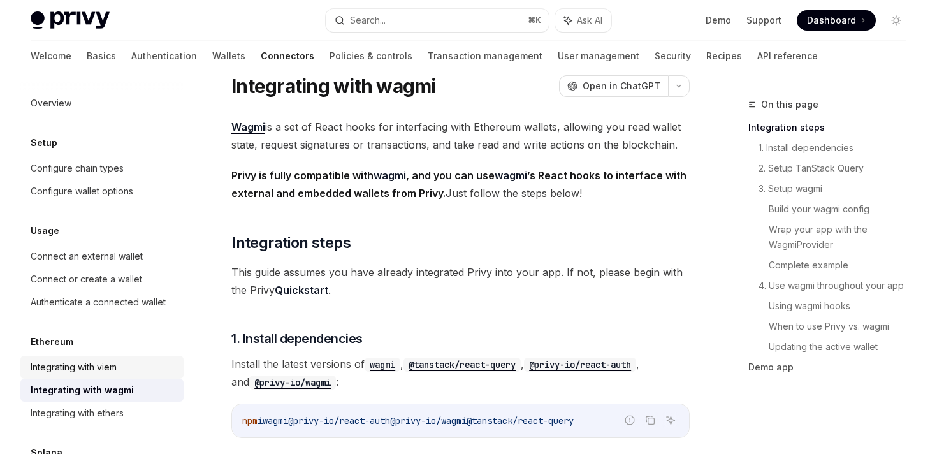  Describe the element at coordinates (368, 20) in the screenshot. I see `div: Search...` at that location.